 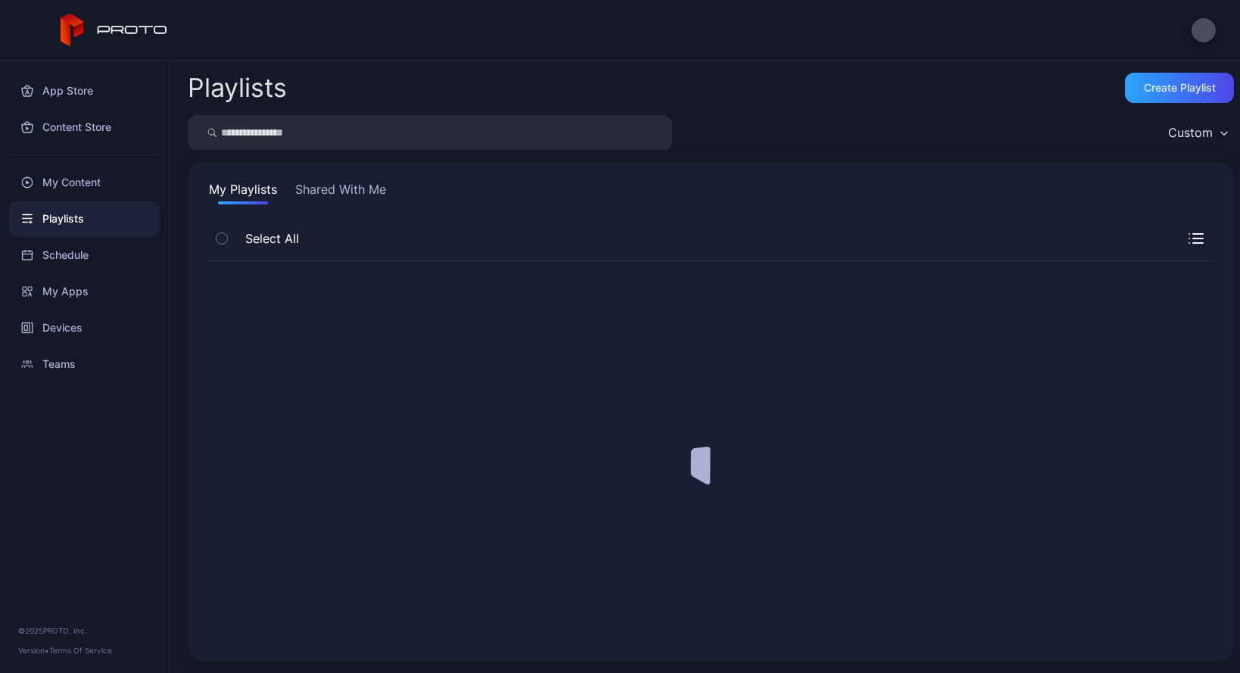 I want to click on span: Version •, so click(x=33, y=650).